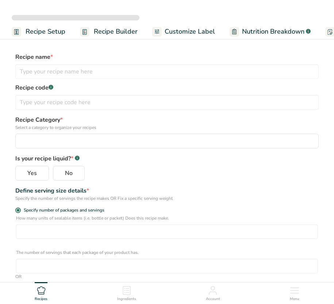 This screenshot has width=334, height=304. Describe the element at coordinates (167, 218) in the screenshot. I see `p: How many units of sealable items (i.e. bottle or packet) Does this recipe make.` at that location.